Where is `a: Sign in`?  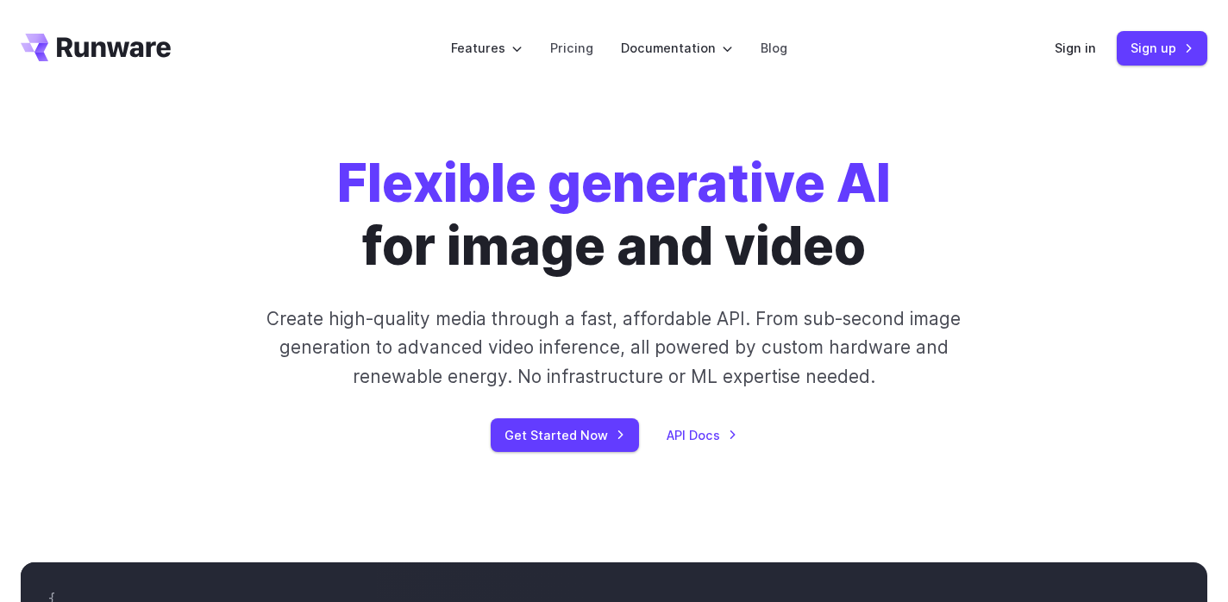
a: Sign in is located at coordinates (1076, 47).